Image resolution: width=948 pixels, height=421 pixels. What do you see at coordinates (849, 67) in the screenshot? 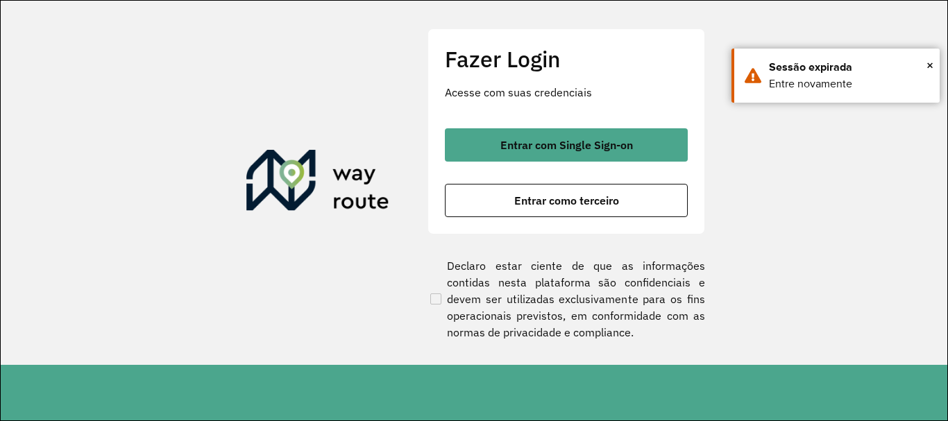
I see `div: Sessão expirada` at bounding box center [849, 67].